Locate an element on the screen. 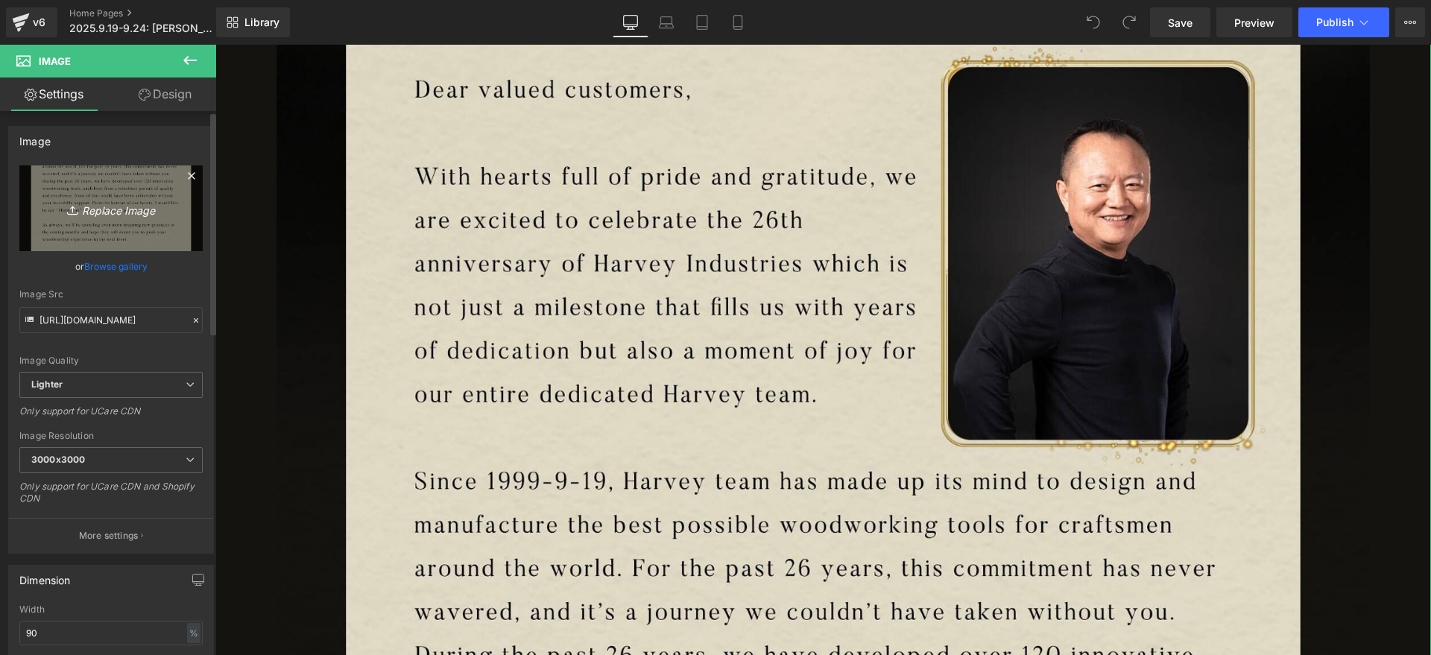 The image size is (1431, 655). div: Only support for UCare CDN and Shopify CDN is located at coordinates (111, 497).